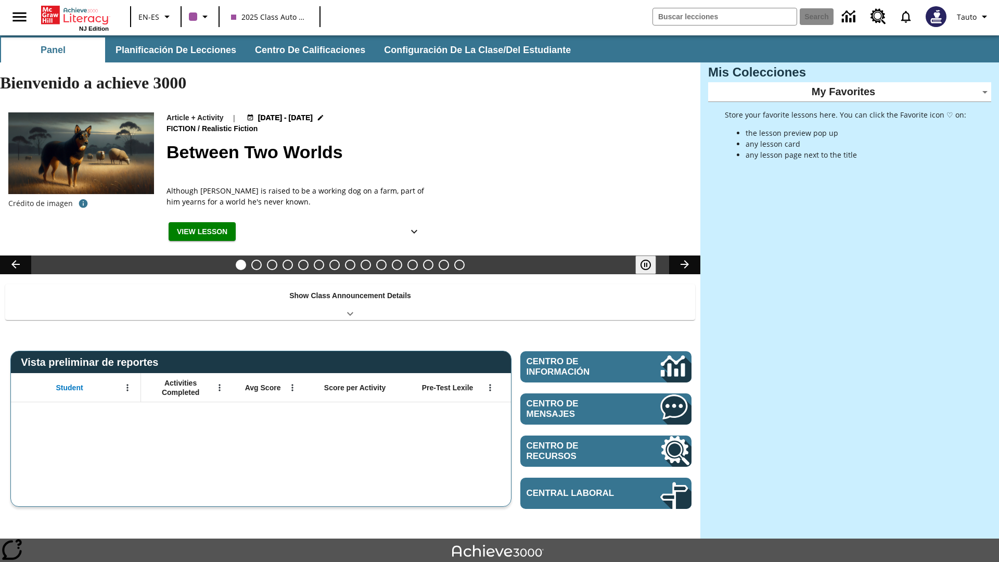 The height and width of the screenshot is (562, 999). I want to click on a: Portada, so click(75, 15).